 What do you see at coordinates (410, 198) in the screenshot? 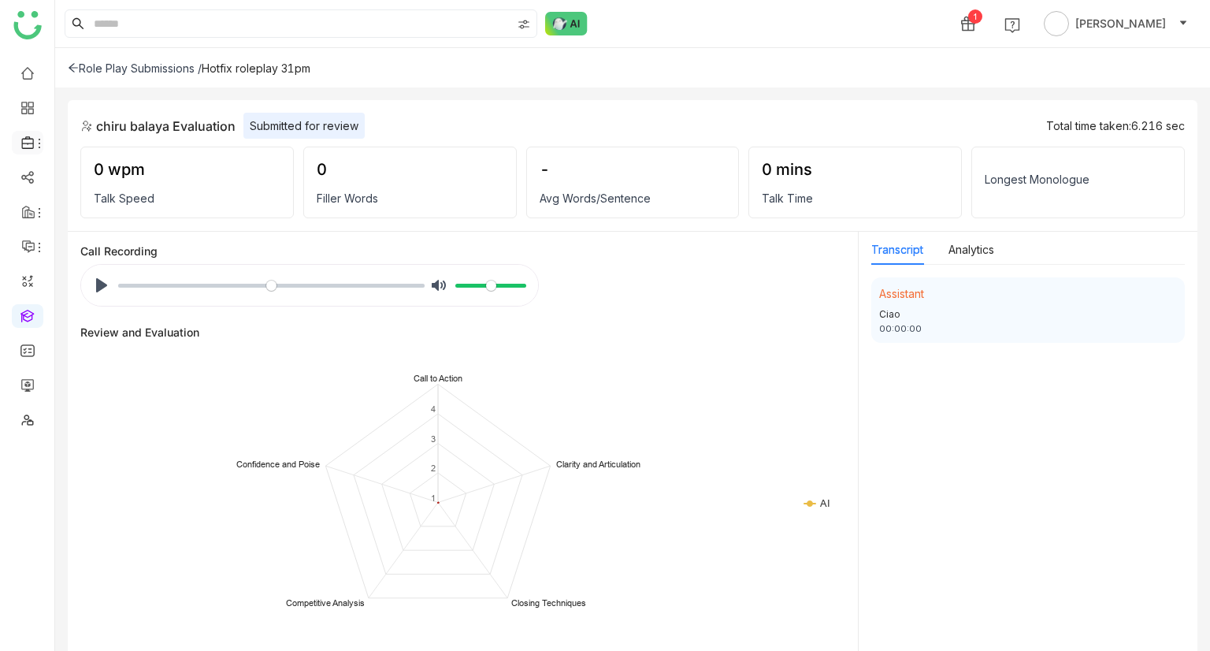
I see `div: Filler Words` at bounding box center [410, 198].